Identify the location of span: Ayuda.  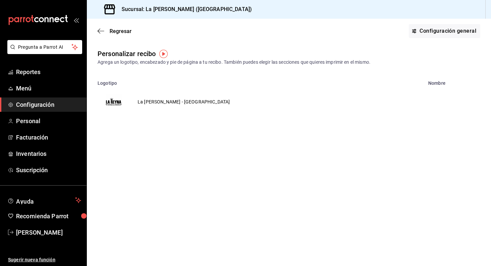
(44, 201).